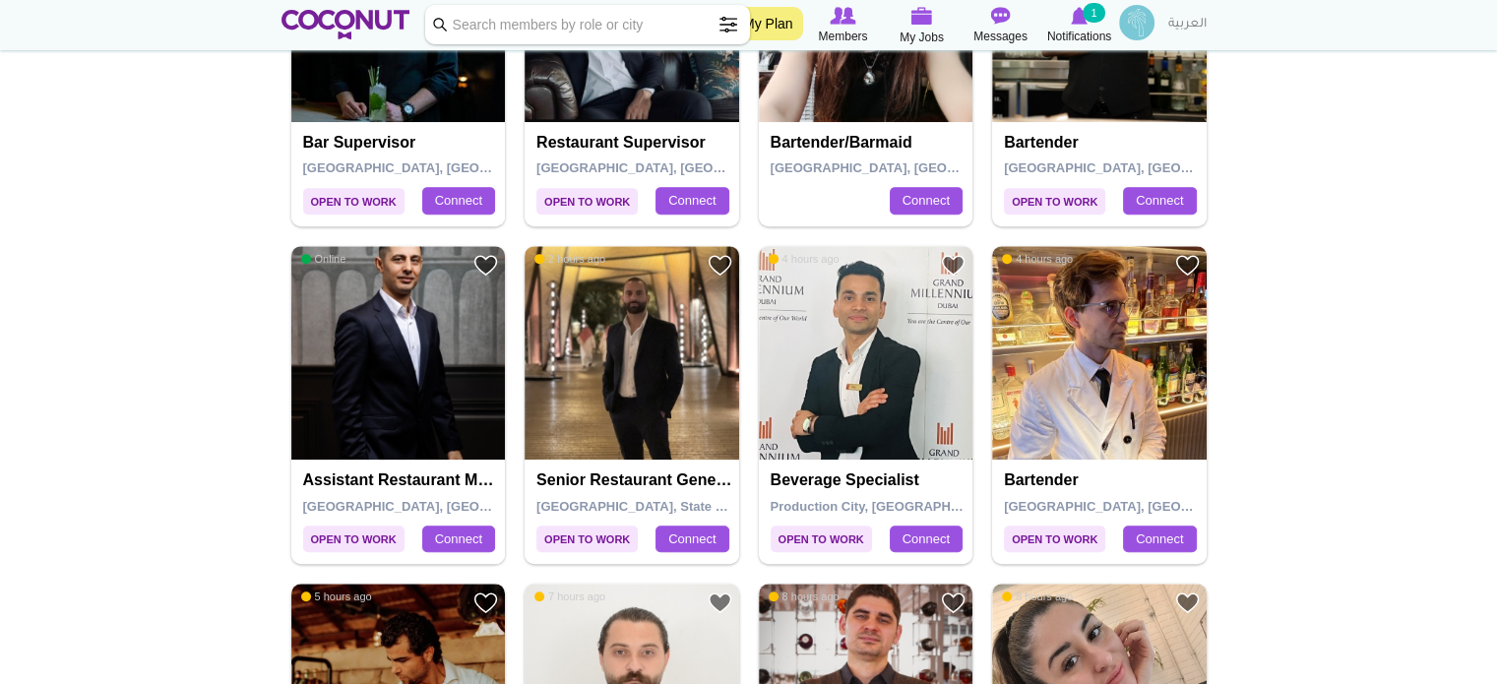 This screenshot has height=684, width=1497. I want to click on a: Messages Messages, so click(1001, 26).